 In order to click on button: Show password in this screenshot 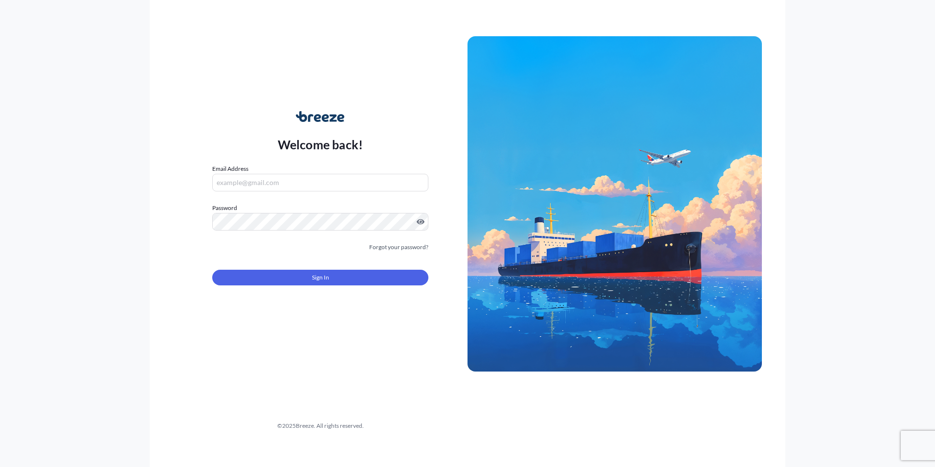, I will do `click(421, 222)`.